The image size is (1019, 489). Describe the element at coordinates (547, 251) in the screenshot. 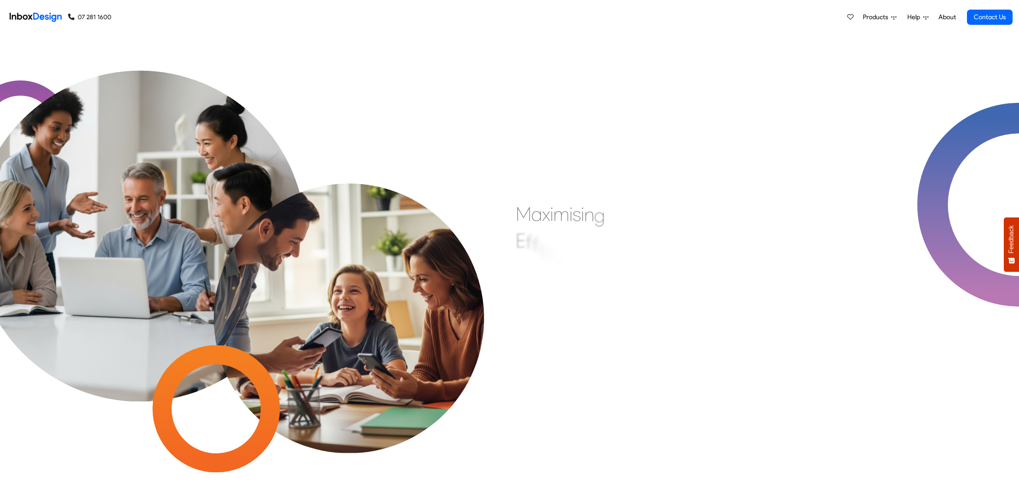

I see `div: c` at that location.